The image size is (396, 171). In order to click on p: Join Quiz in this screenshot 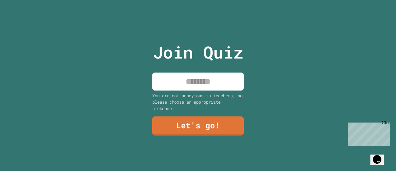, I will do `click(198, 52)`.